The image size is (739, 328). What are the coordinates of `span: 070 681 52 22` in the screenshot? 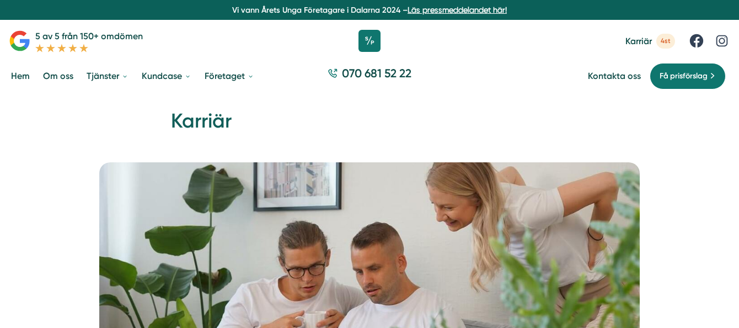 It's located at (377, 73).